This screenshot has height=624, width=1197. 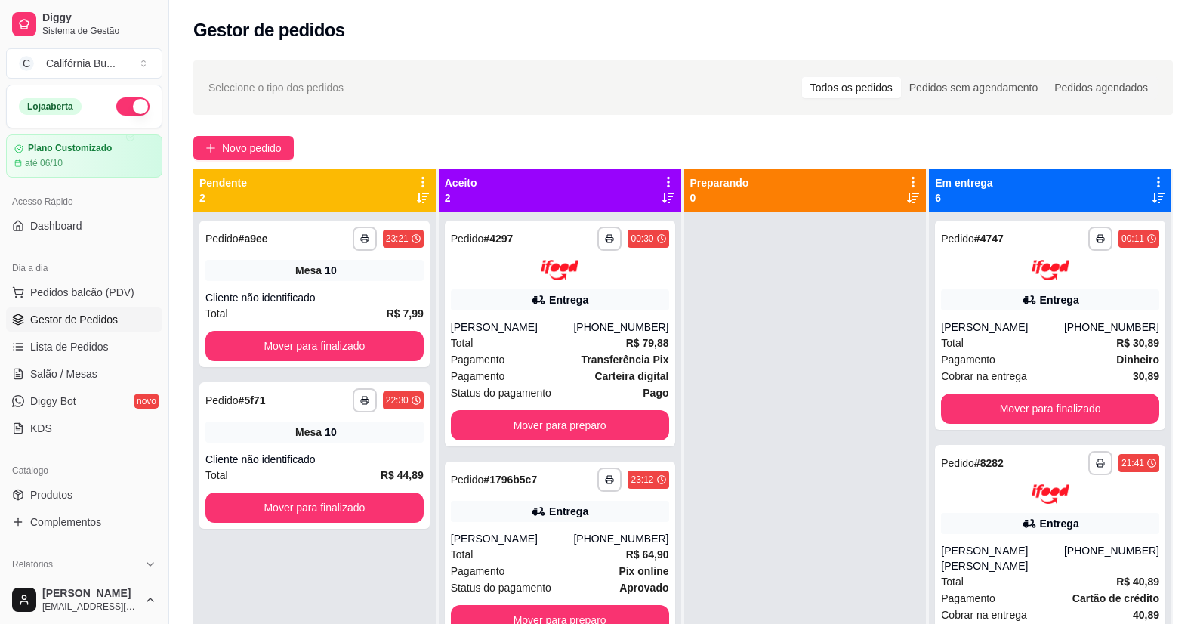 What do you see at coordinates (84, 401) in the screenshot?
I see `a: Diggy Botnovo` at bounding box center [84, 401].